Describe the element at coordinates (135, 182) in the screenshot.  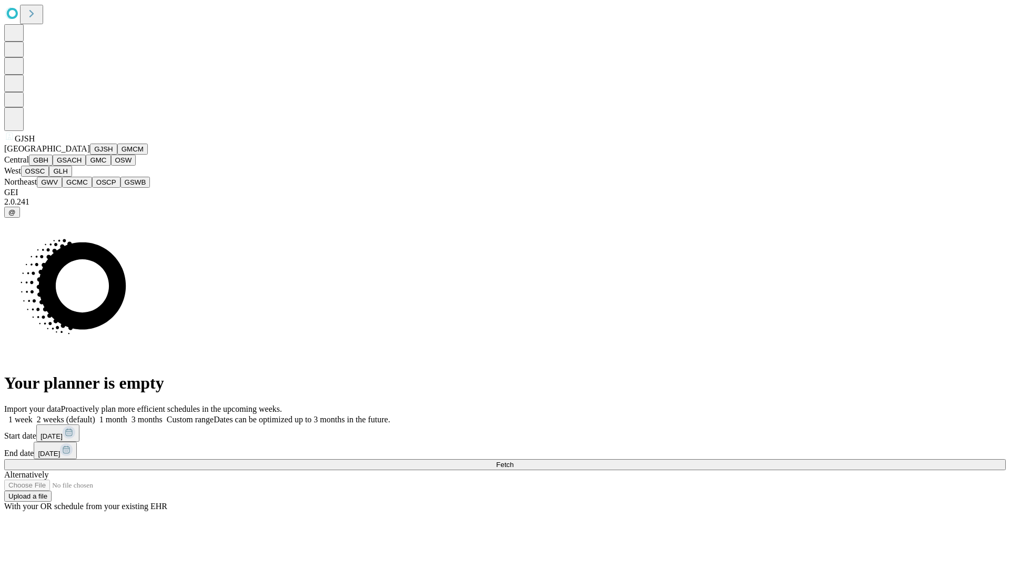
I see `button: GSWB` at that location.